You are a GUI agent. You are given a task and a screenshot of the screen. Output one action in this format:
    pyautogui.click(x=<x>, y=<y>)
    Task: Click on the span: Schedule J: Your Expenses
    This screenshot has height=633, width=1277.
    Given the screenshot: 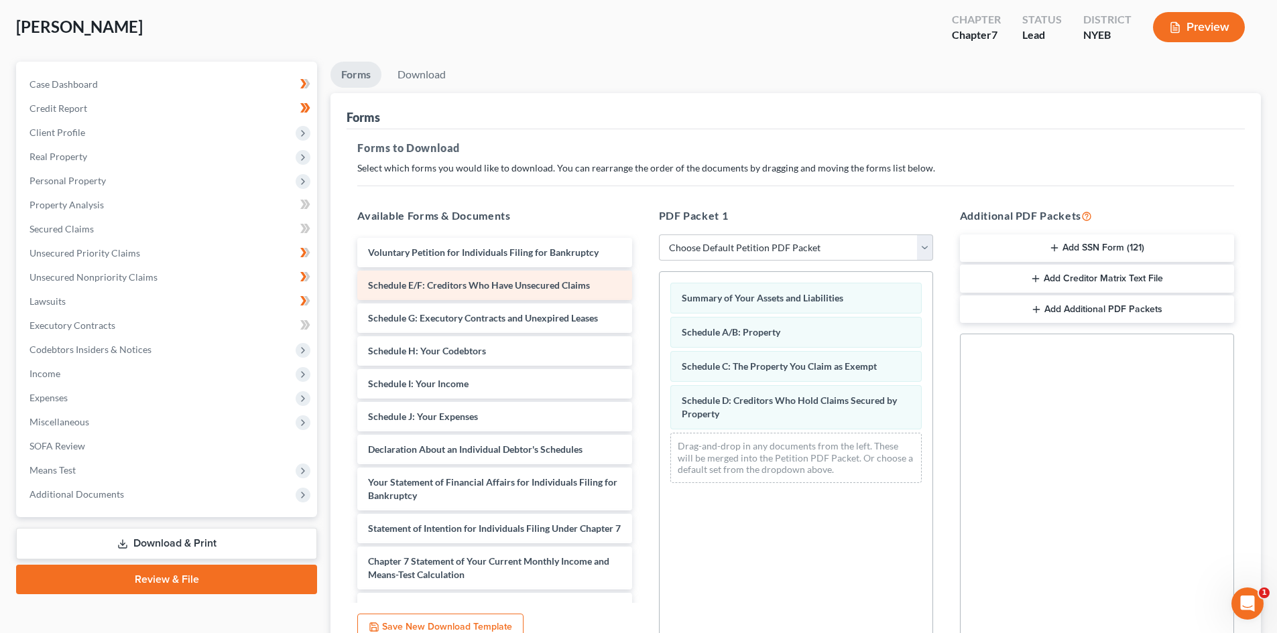 What is the action you would take?
    pyautogui.click(x=423, y=416)
    